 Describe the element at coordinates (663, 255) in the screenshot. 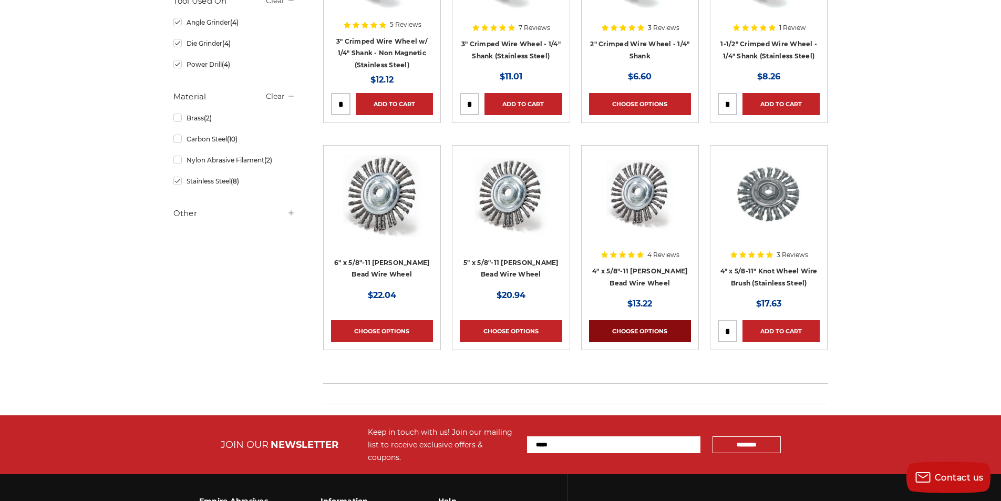

I see `span: 4 Reviews` at that location.